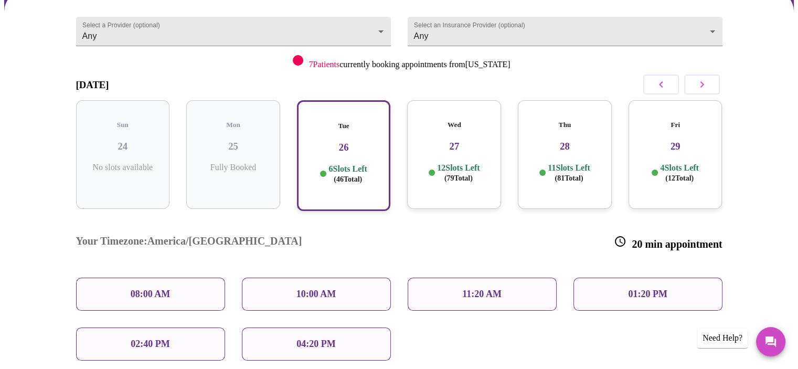  Describe the element at coordinates (123, 167) in the screenshot. I see `p: No slots available` at that location.